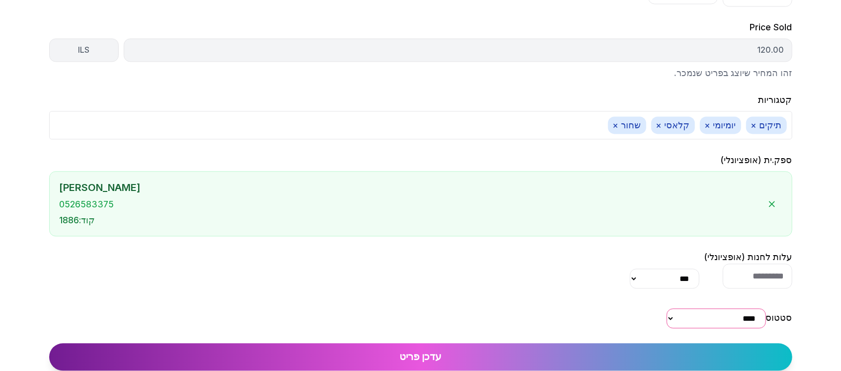 The image size is (841, 371). Describe the element at coordinates (720, 125) in the screenshot. I see `span: יומיומי` at that location.